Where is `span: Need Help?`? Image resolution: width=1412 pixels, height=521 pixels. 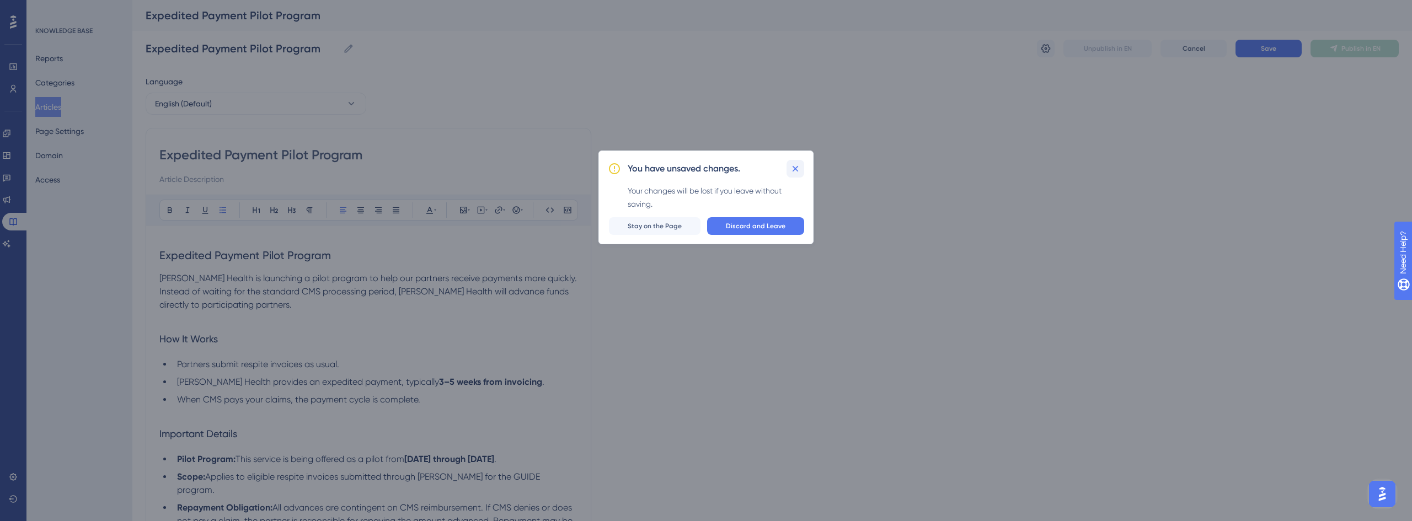
span: Need Help? is located at coordinates (47, 9).